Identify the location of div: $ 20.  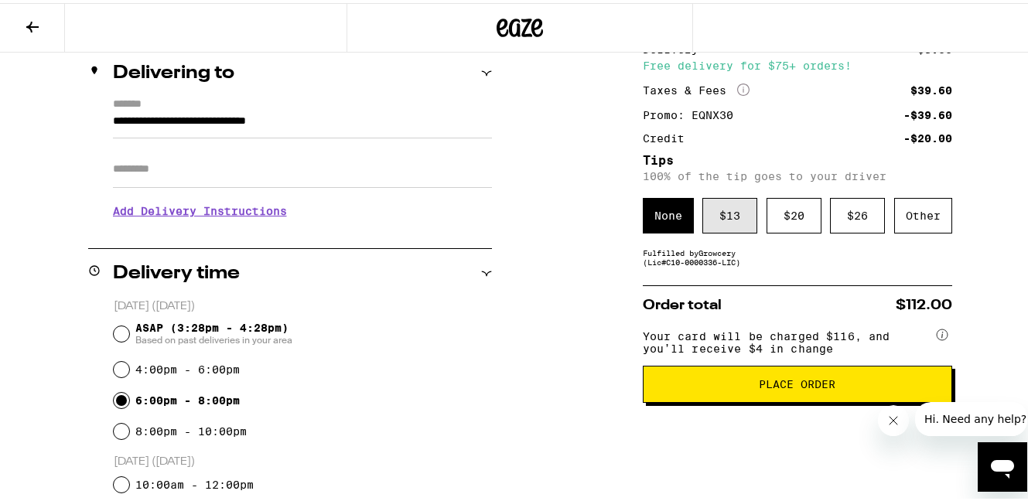
(793, 213).